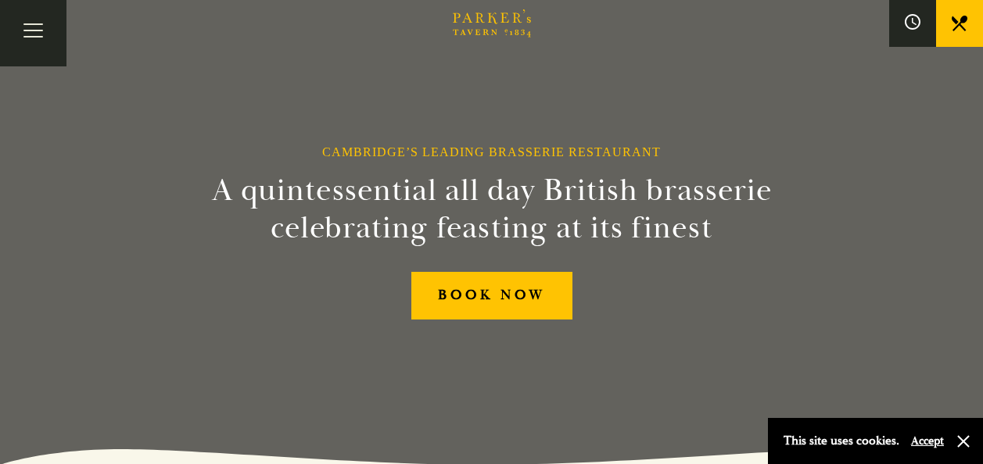 The image size is (983, 464). Describe the element at coordinates (841, 441) in the screenshot. I see `p: This site uses cookies.` at that location.